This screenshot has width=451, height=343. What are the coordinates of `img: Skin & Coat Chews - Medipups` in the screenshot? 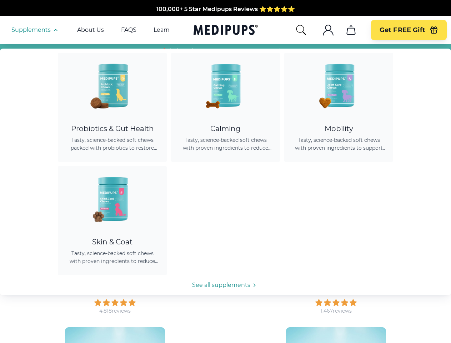 It's located at (112, 198).